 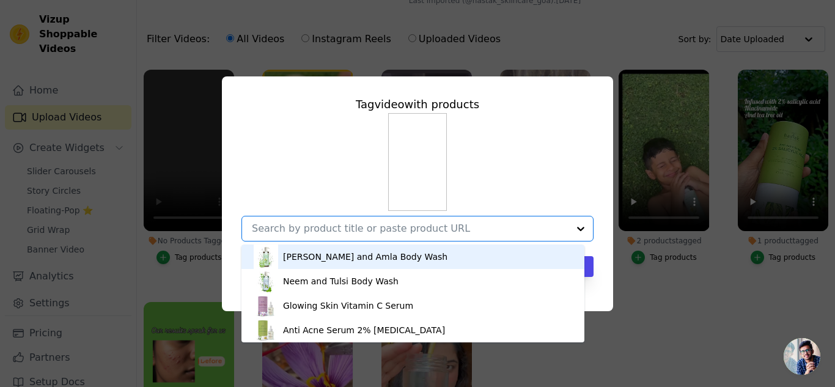 What do you see at coordinates (341, 281) in the screenshot?
I see `div: Neem and Tulsi Body Wash` at bounding box center [341, 281].